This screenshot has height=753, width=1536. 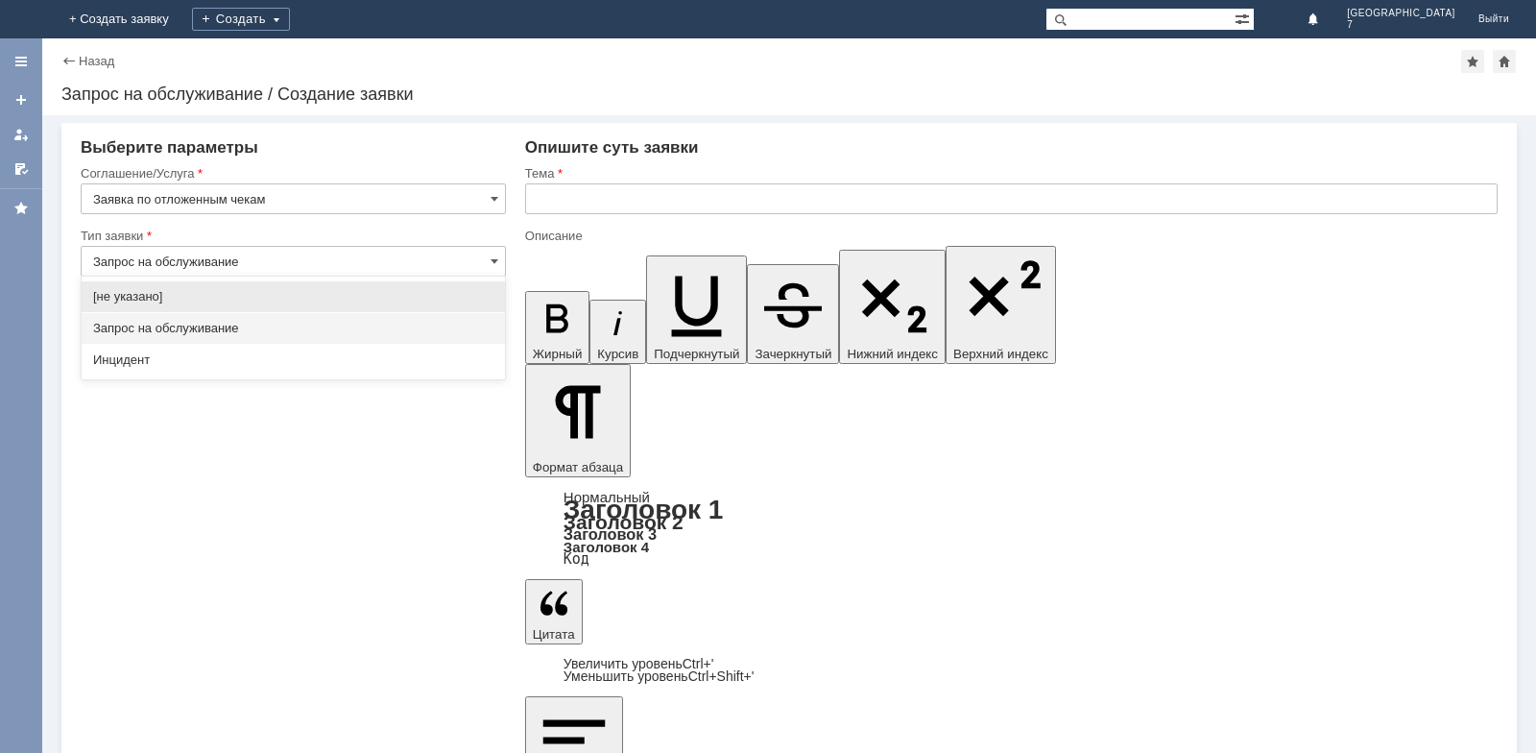 What do you see at coordinates (554, 612) in the screenshot?
I see `button: Цитата` at bounding box center [554, 612].